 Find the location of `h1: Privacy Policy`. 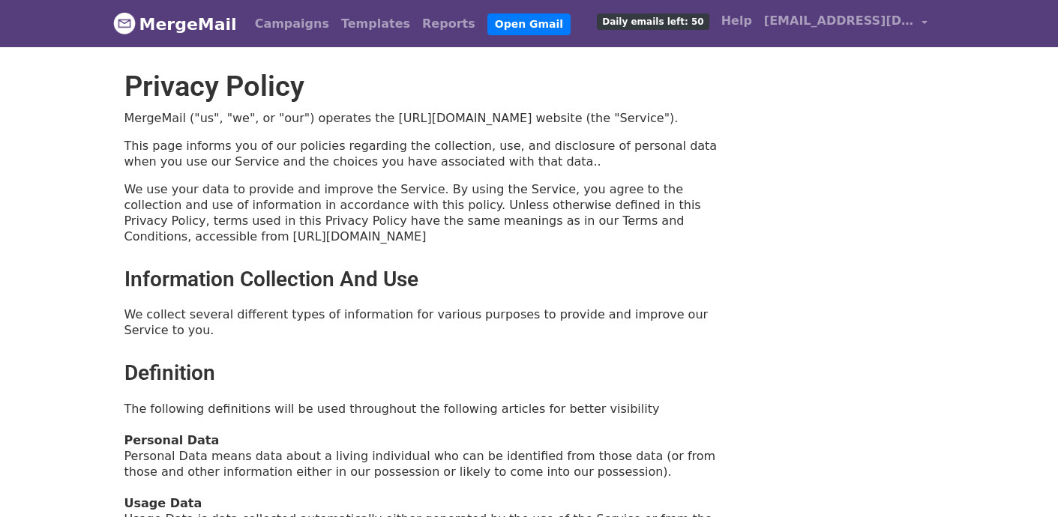

h1: Privacy Policy is located at coordinates (425, 87).